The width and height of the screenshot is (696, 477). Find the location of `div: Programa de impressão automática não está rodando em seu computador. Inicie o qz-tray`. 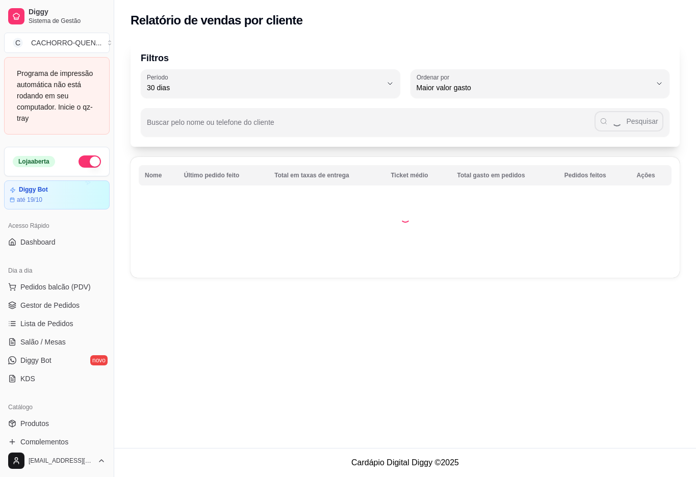

div: Programa de impressão automática não está rodando em seu computador. Inicie o qz-tray is located at coordinates (57, 96).